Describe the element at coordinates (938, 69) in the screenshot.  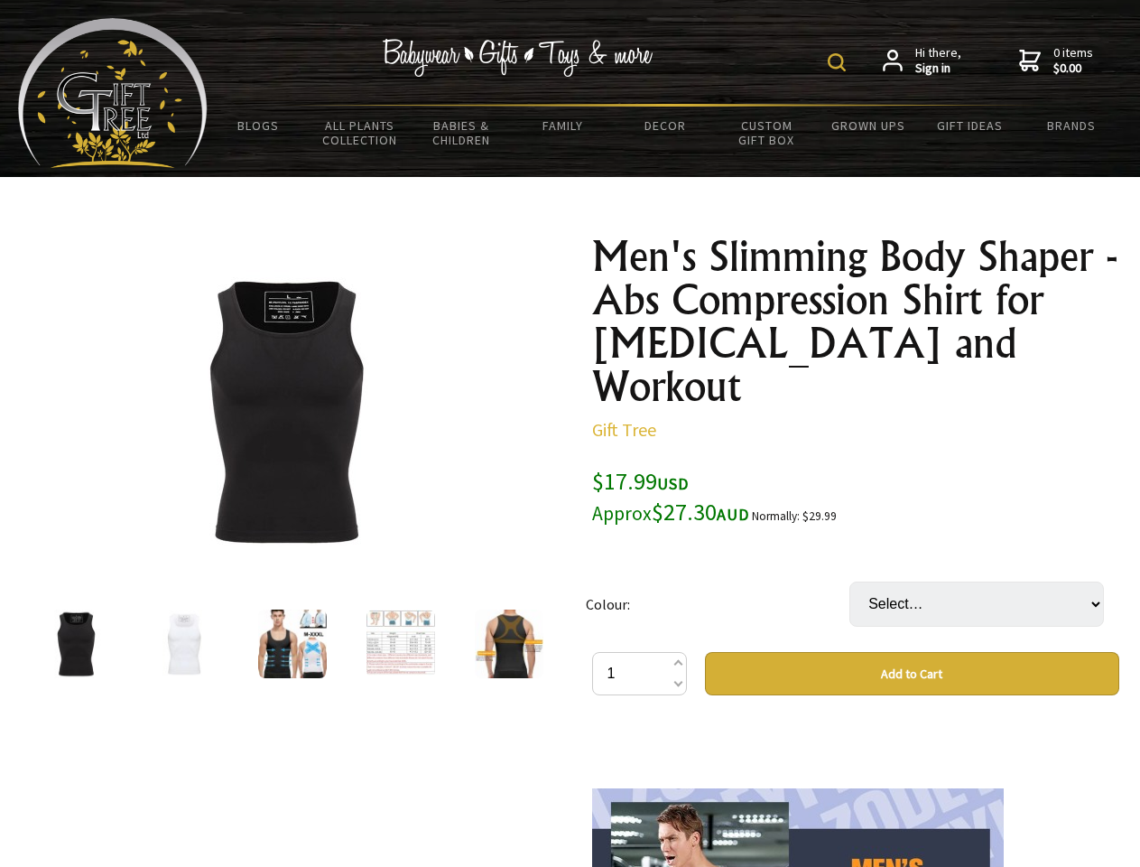
I see `strong: Sign in` at that location.